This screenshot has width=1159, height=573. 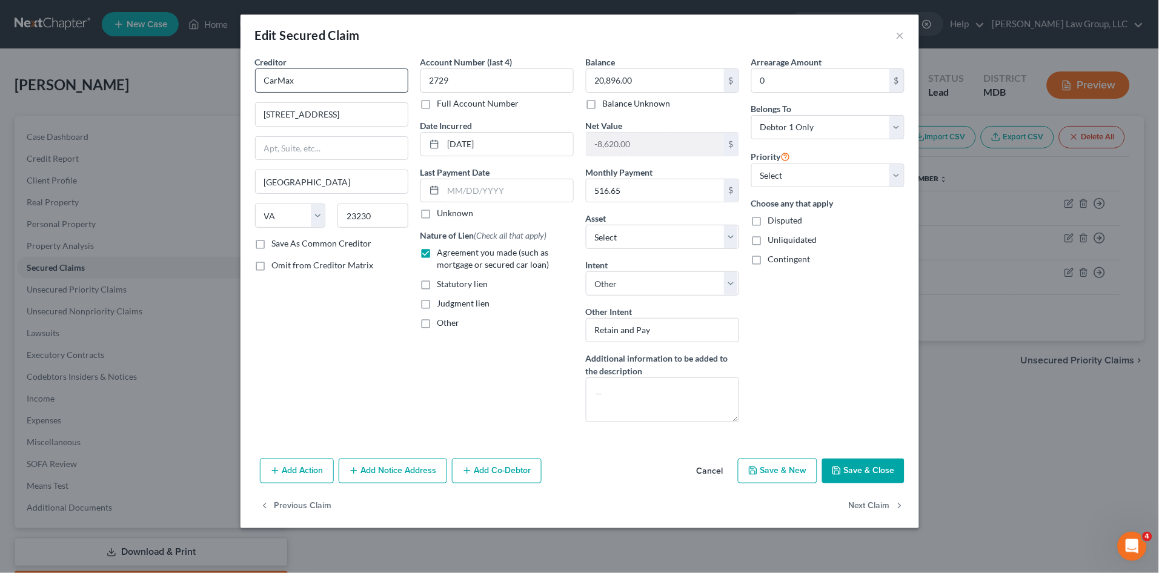 I want to click on label: Full Account Number, so click(x=478, y=104).